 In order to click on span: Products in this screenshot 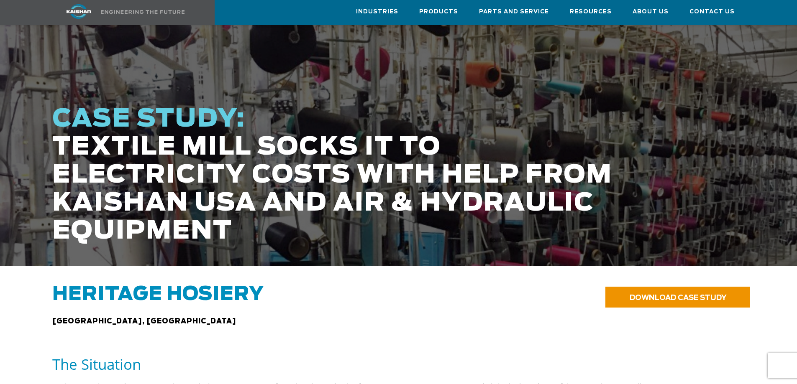, I will do `click(438, 12)`.